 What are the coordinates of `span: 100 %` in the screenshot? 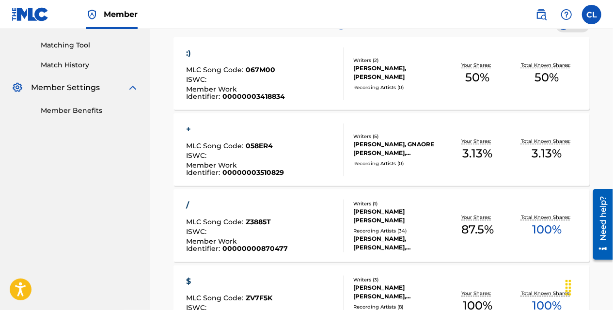 It's located at (547, 230).